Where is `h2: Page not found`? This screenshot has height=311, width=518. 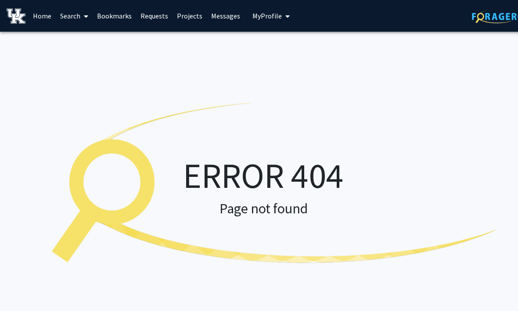 h2: Page not found is located at coordinates (264, 208).